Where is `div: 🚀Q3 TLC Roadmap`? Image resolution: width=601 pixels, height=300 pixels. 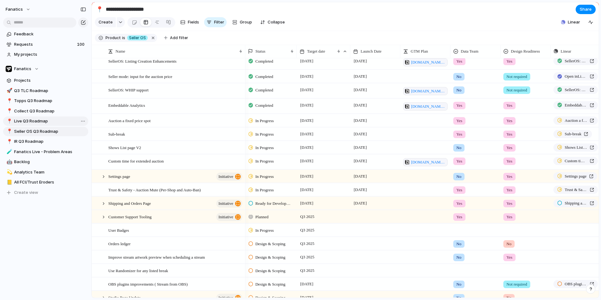
div: 🚀Q3 TLC Roadmap is located at coordinates (46, 91).